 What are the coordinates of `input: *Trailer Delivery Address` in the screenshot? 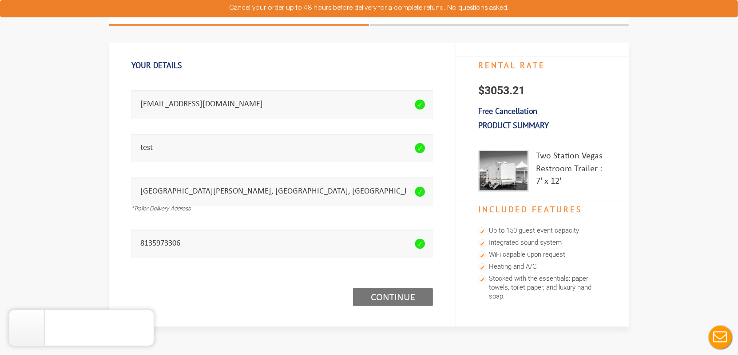 It's located at (282, 191).